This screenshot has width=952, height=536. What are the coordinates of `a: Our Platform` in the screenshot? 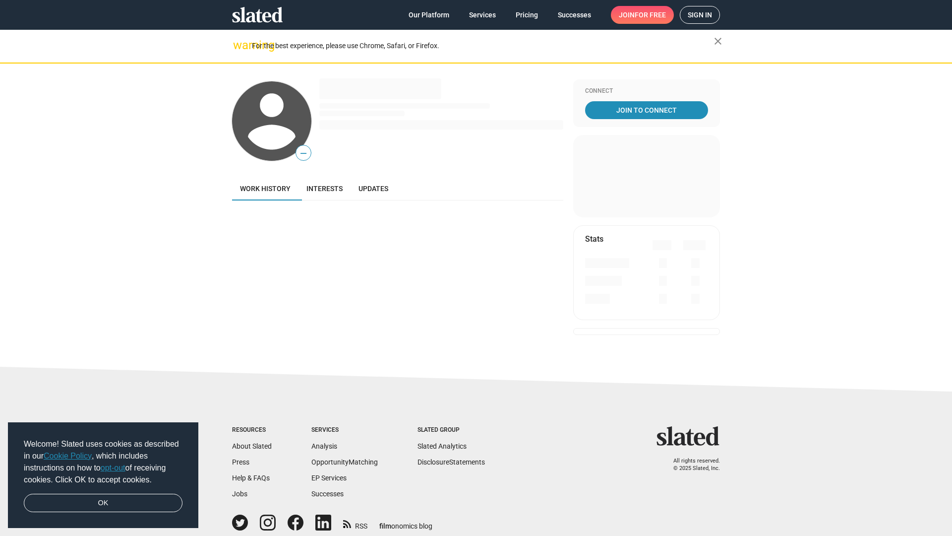 It's located at (429, 15).